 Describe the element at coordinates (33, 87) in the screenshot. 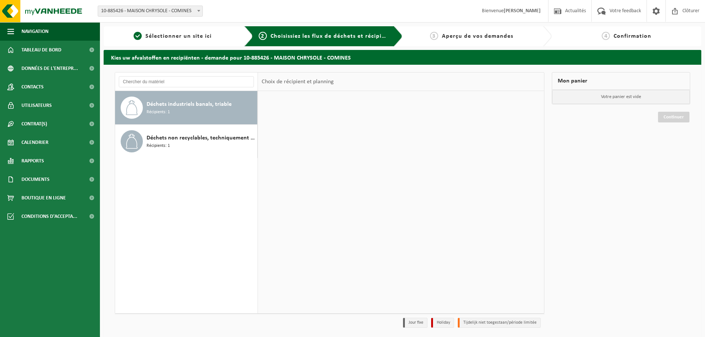

I see `span: Contacts` at that location.